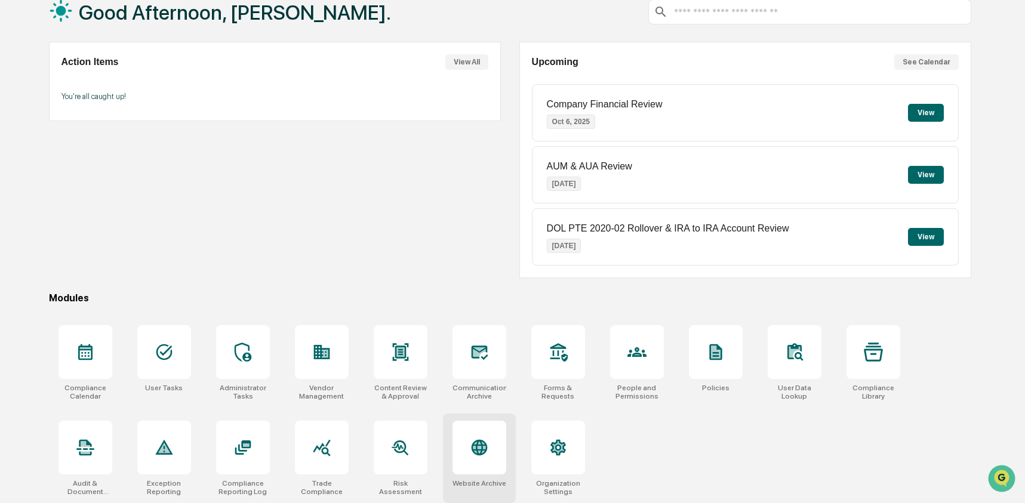  I want to click on div: Website Archive, so click(479, 484).